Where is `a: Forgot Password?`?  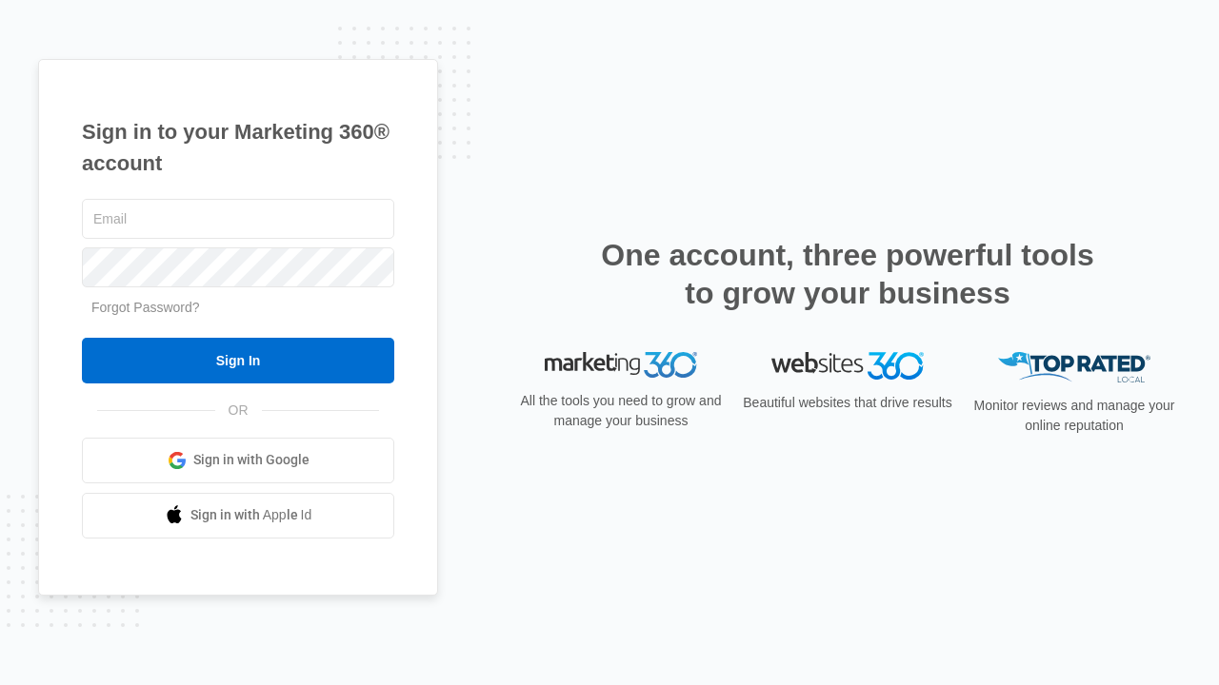 a: Forgot Password? is located at coordinates (146, 308).